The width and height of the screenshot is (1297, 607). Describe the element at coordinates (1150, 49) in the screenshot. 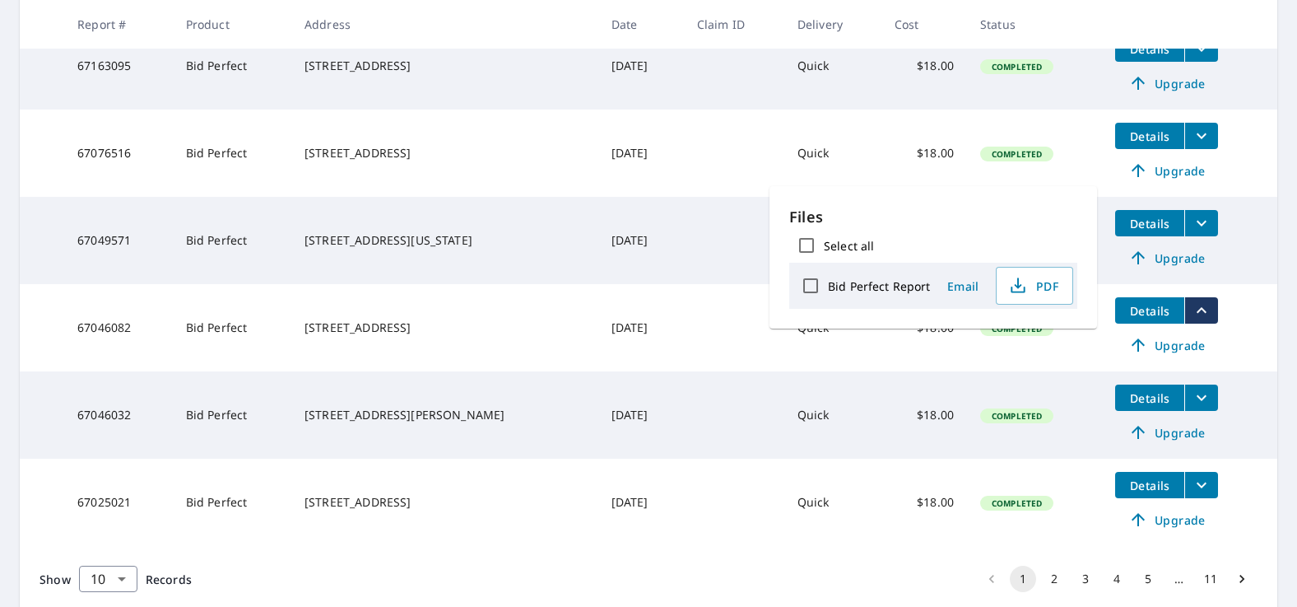

I see `button: detailsBtn-67163095` at that location.